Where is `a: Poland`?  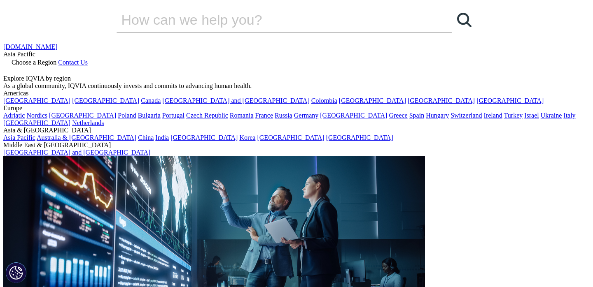 a: Poland is located at coordinates (127, 115).